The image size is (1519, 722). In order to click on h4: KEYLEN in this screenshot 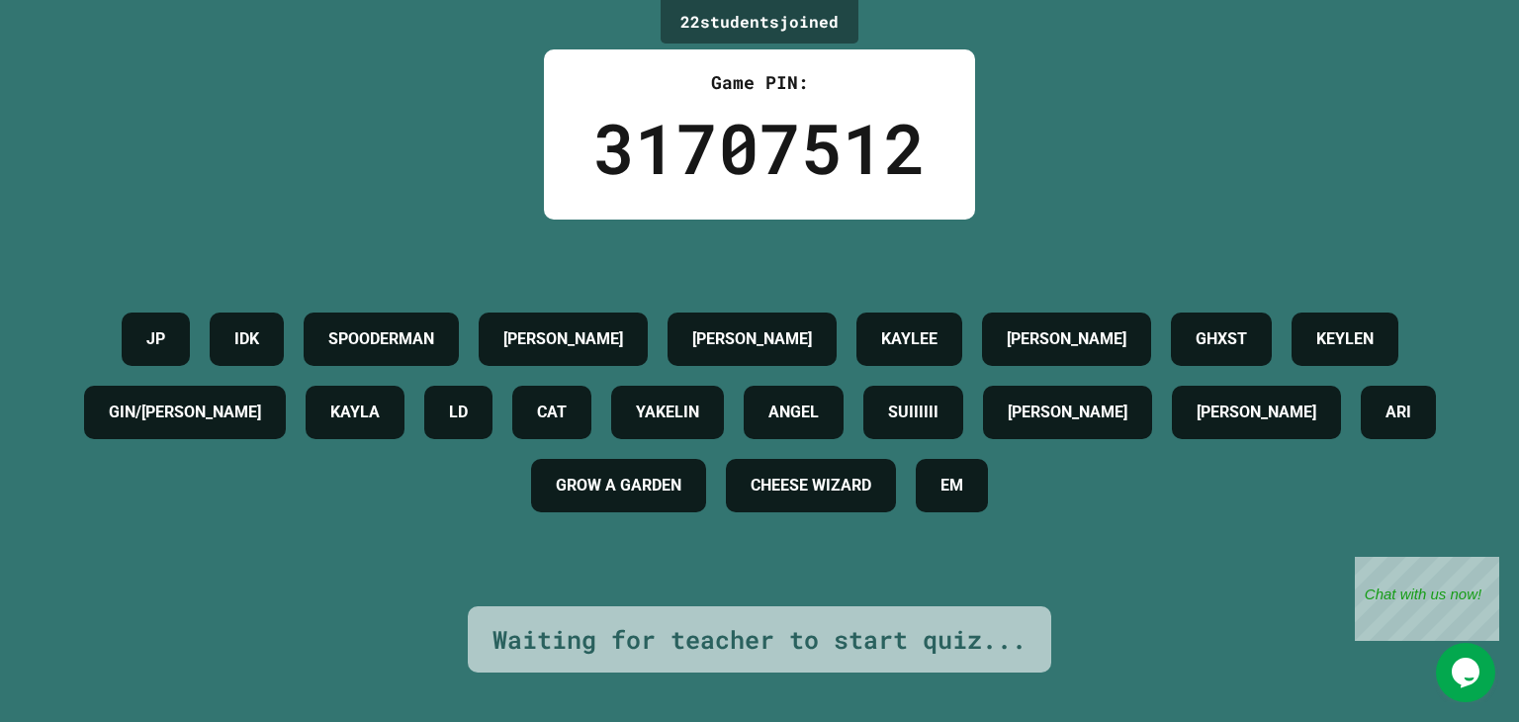, I will do `click(1345, 339)`.